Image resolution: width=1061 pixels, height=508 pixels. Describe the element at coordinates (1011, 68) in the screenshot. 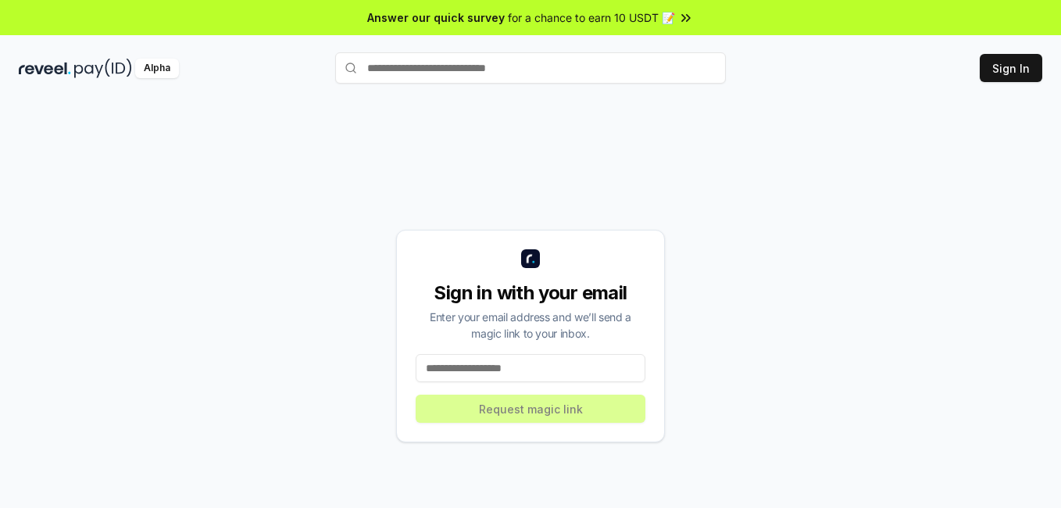

I see `button: Sign In` at that location.